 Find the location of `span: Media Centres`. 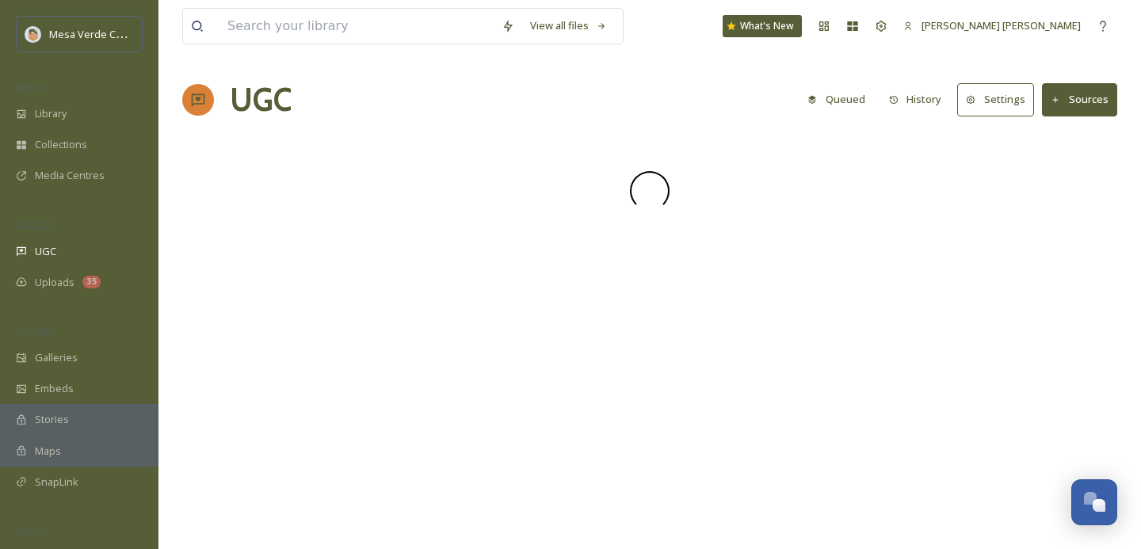

span: Media Centres is located at coordinates (70, 175).